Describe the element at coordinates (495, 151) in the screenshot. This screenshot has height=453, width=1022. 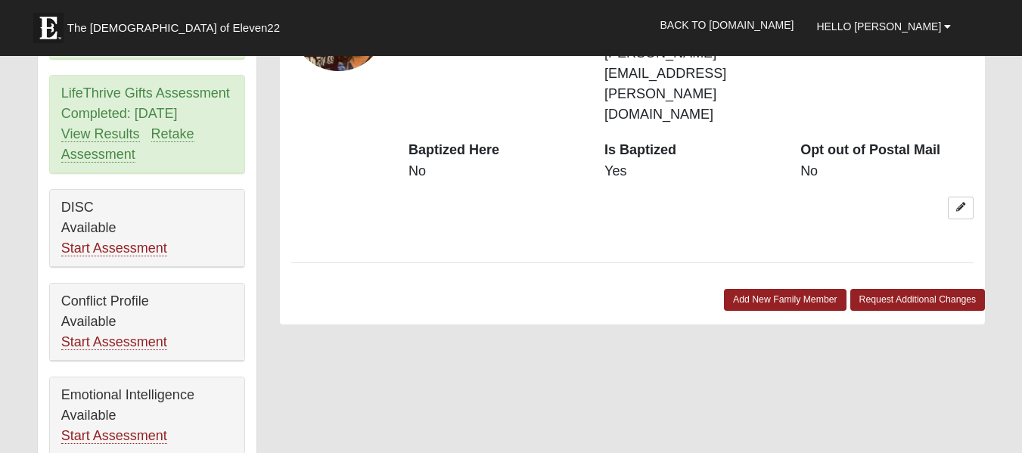
I see `dt: Baptized Here` at that location.